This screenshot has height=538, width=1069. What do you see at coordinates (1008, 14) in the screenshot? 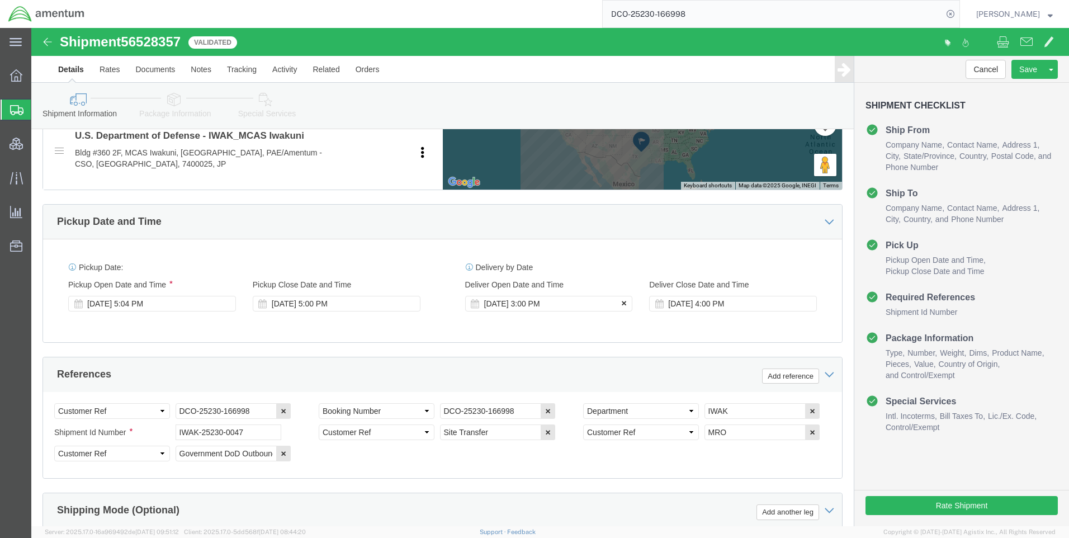
I see `span: Ray Cheatteam` at bounding box center [1008, 14].